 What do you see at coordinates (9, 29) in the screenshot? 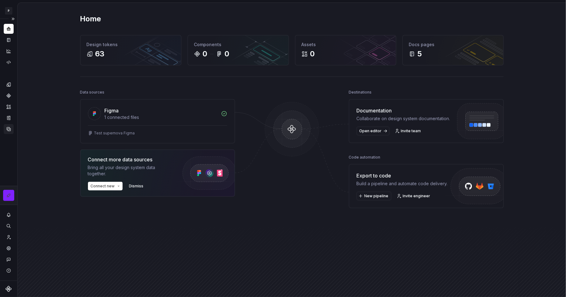
I see `a: Home` at bounding box center [9, 29].